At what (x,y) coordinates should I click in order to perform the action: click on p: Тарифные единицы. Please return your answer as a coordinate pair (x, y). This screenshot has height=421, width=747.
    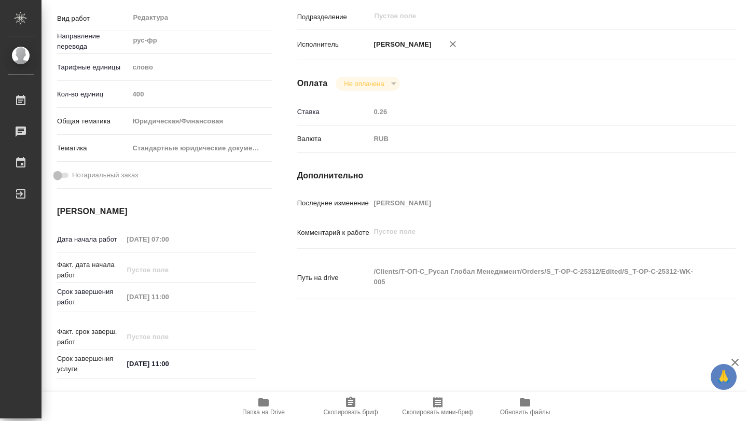
    Looking at the image, I should click on (93, 67).